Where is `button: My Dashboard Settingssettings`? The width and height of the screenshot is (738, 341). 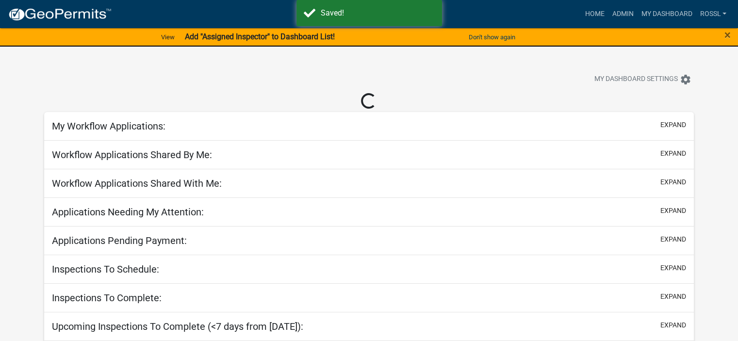 button: My Dashboard Settingssettings is located at coordinates (643, 79).